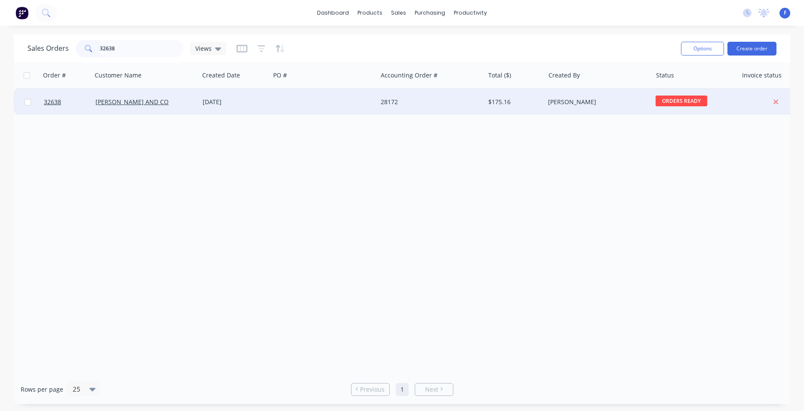  Describe the element at coordinates (681, 101) in the screenshot. I see `span: ORDERS READY` at that location.